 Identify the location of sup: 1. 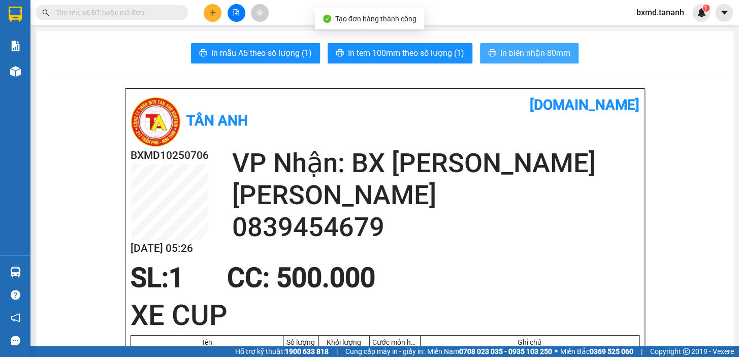
(706, 8).